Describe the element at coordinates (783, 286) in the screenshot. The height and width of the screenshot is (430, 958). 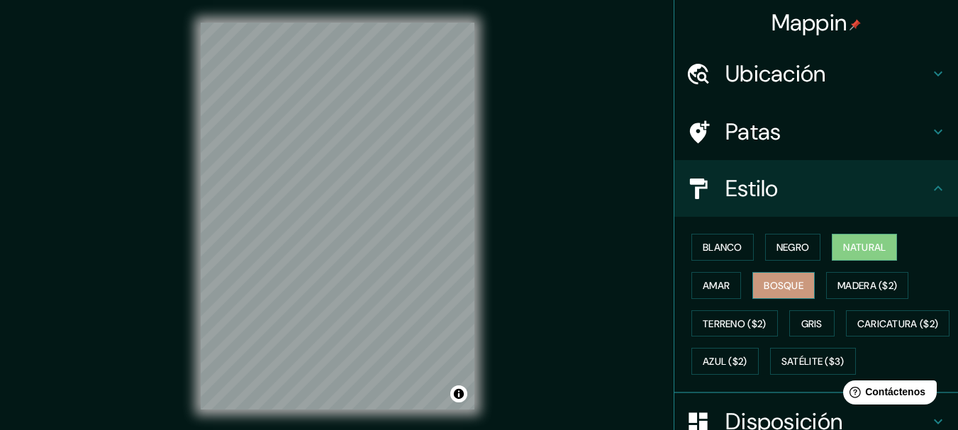
I see `font: Bosque` at that location.